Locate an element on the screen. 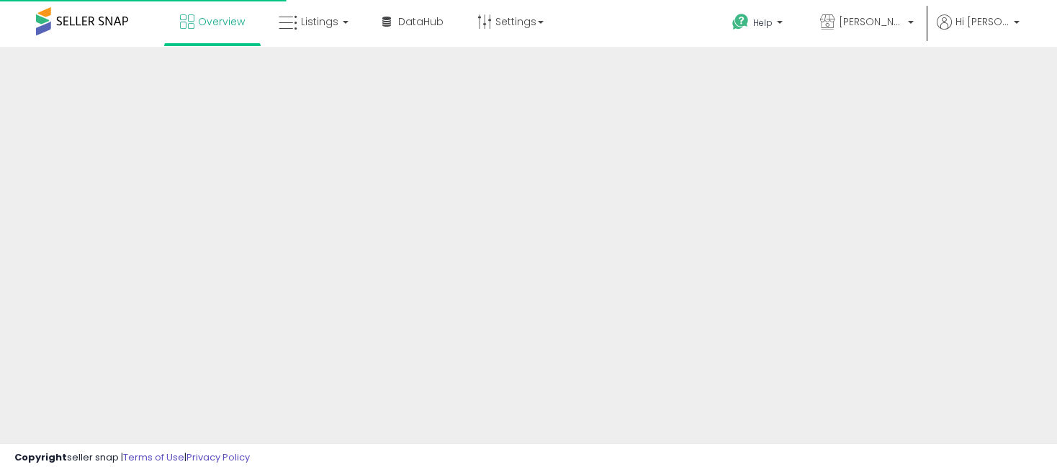 This screenshot has height=472, width=1057. span: Overview is located at coordinates (221, 22).